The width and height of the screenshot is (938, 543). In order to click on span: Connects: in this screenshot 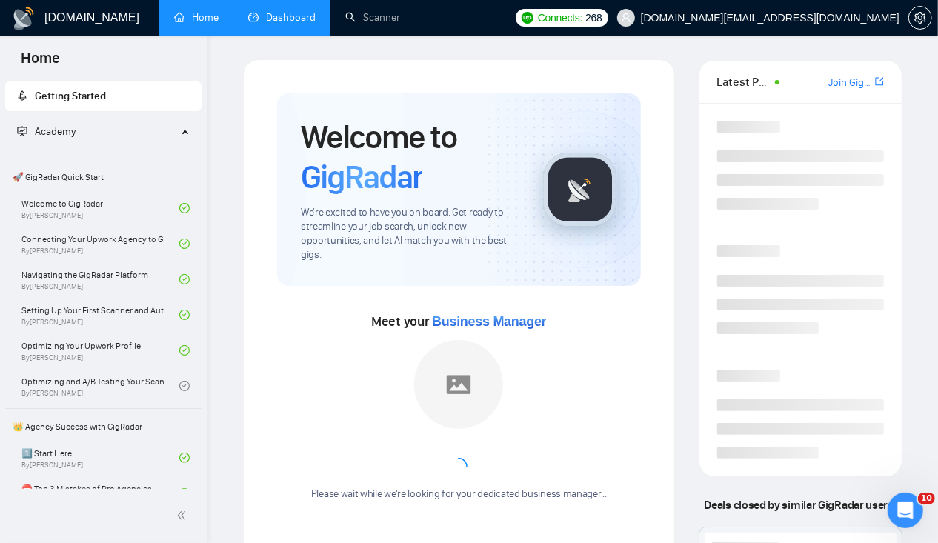, I will do `click(560, 18)`.